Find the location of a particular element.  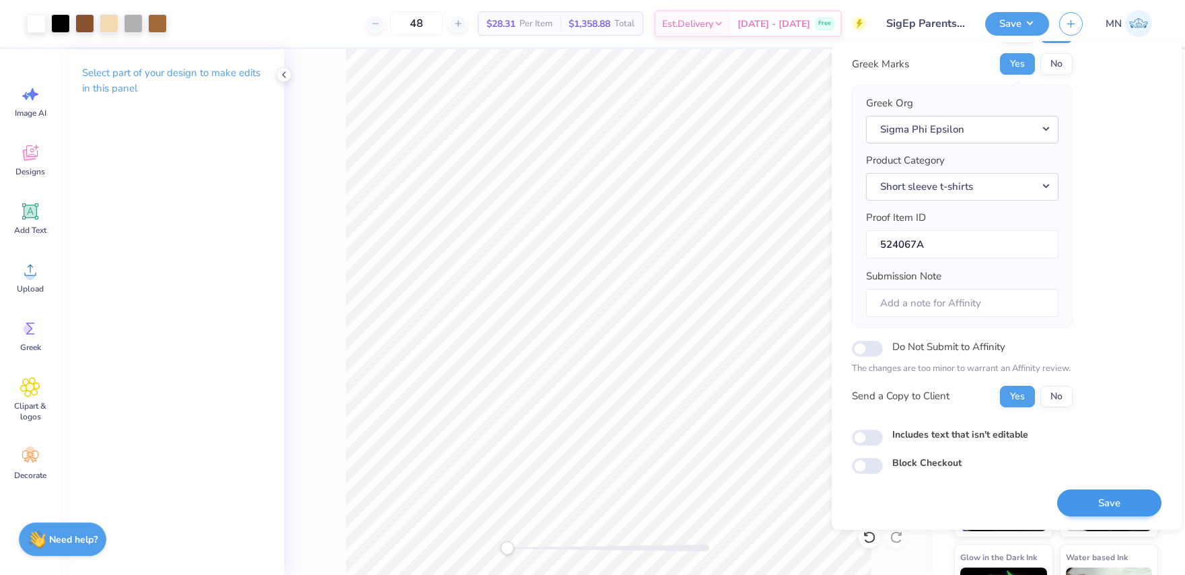

span: Total is located at coordinates (625, 24).